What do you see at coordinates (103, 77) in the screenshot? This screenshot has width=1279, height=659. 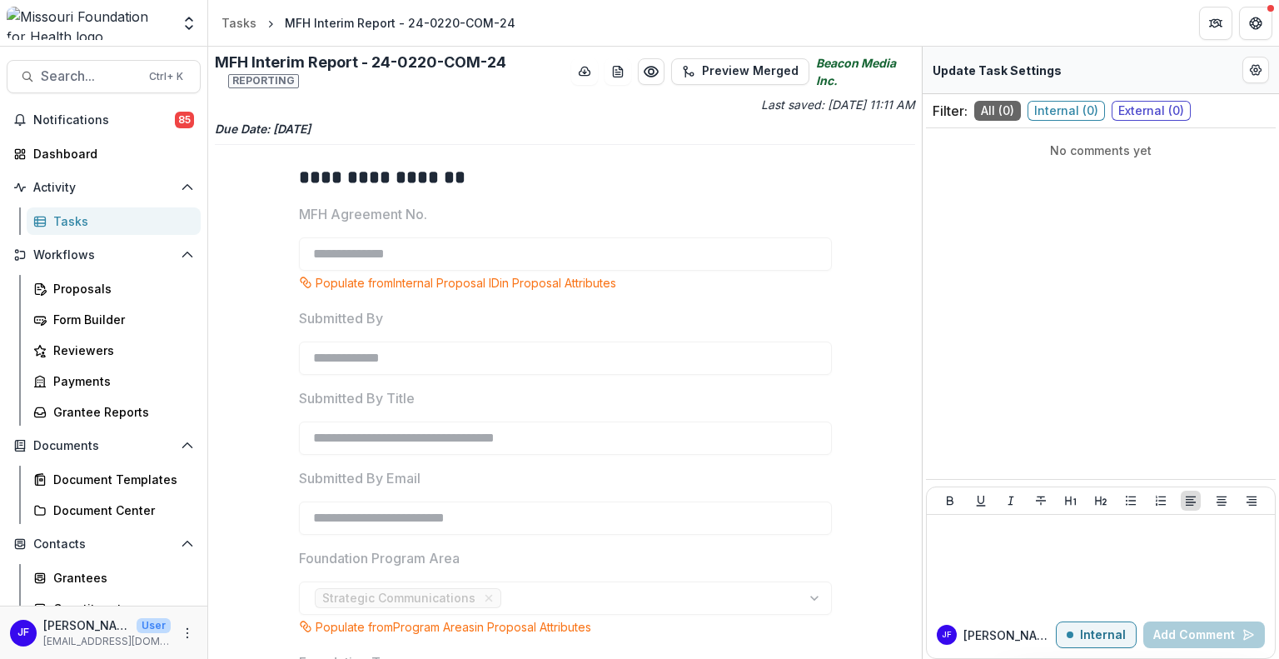 I see `button: Search...` at bounding box center [103, 77].